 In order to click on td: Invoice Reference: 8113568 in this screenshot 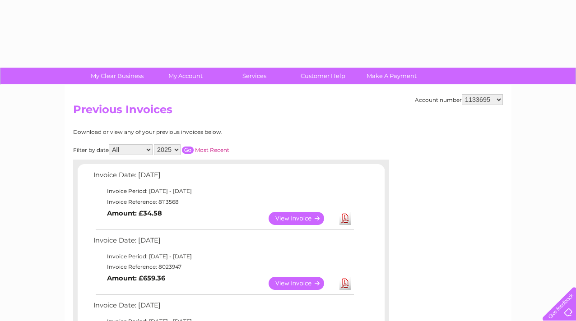, I will do `click(223, 202)`.